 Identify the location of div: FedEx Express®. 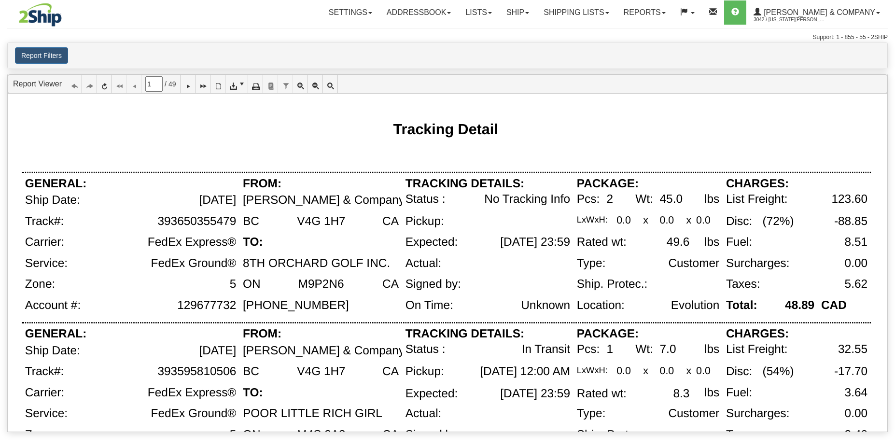
(192, 242).